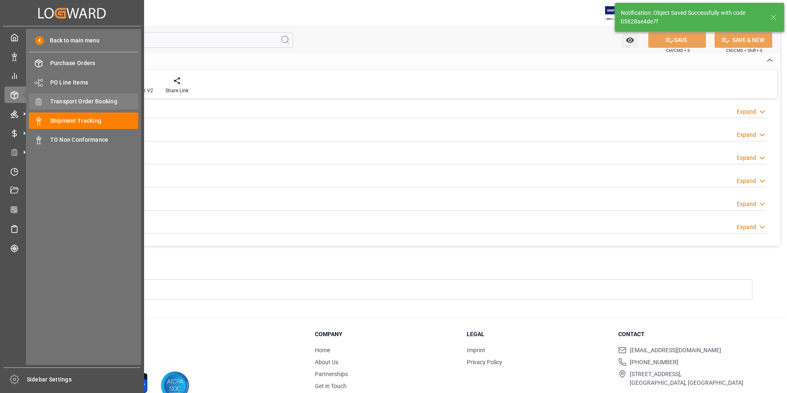  I want to click on h3: Legal, so click(537, 334).